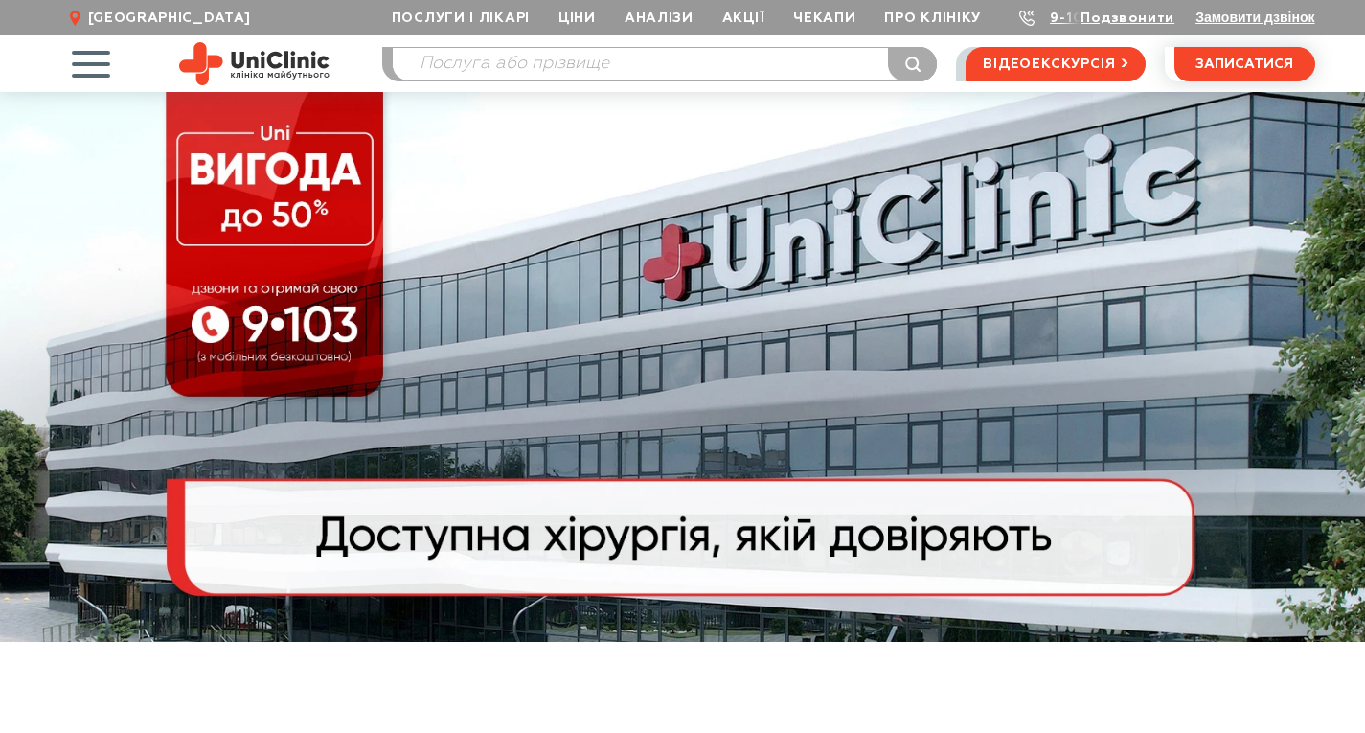 The height and width of the screenshot is (733, 1365). I want to click on a: 9-103, so click(1071, 18).